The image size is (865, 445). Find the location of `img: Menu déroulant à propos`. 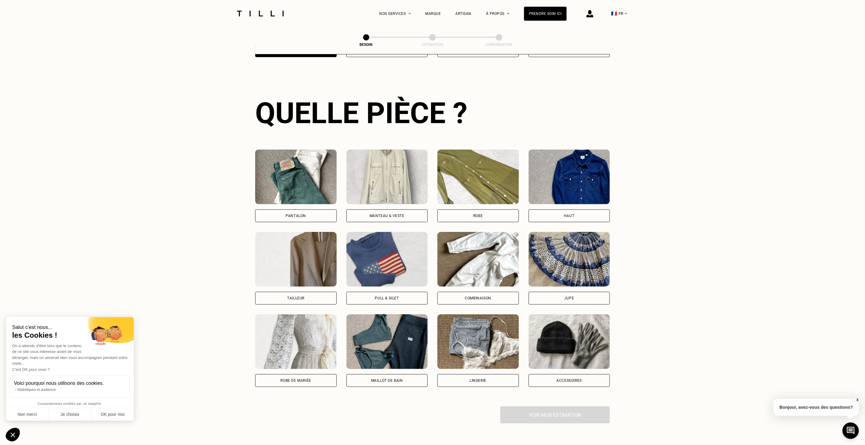

img: Menu déroulant à propos is located at coordinates (508, 13).